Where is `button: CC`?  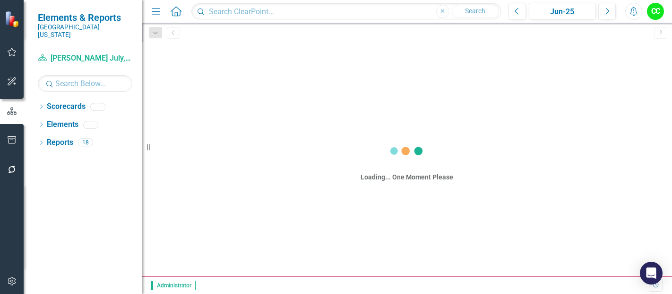
button: CC is located at coordinates (656, 11).